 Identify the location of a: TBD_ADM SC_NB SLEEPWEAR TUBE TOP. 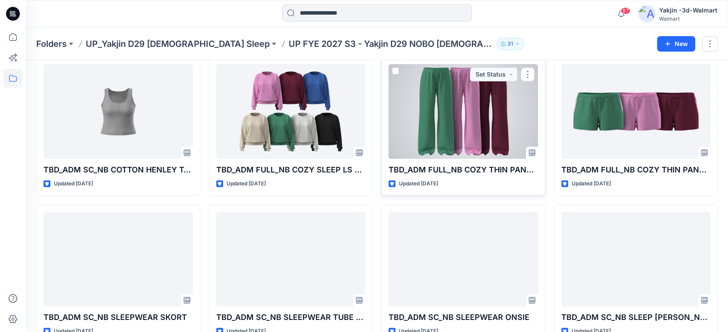
(291, 259).